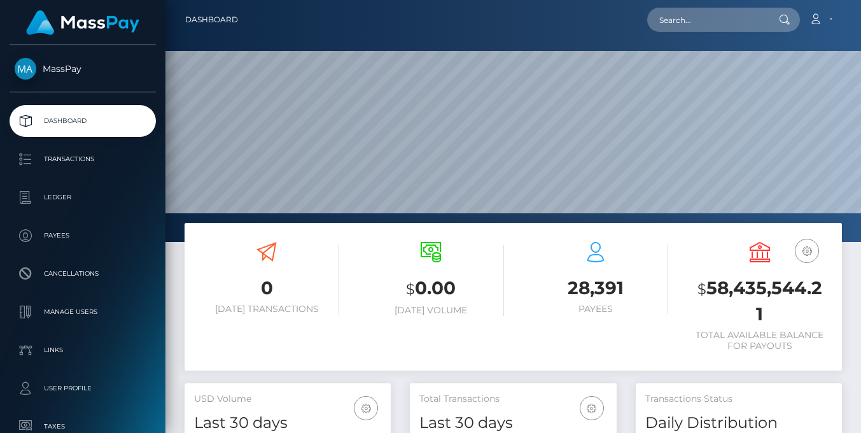  What do you see at coordinates (431, 288) in the screenshot?
I see `h3: 0.00` at bounding box center [431, 288].